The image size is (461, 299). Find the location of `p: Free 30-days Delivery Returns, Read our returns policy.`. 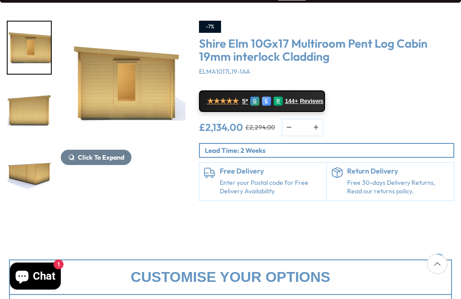

p: Free 30-days Delivery Returns, Read our returns policy. is located at coordinates (398, 187).